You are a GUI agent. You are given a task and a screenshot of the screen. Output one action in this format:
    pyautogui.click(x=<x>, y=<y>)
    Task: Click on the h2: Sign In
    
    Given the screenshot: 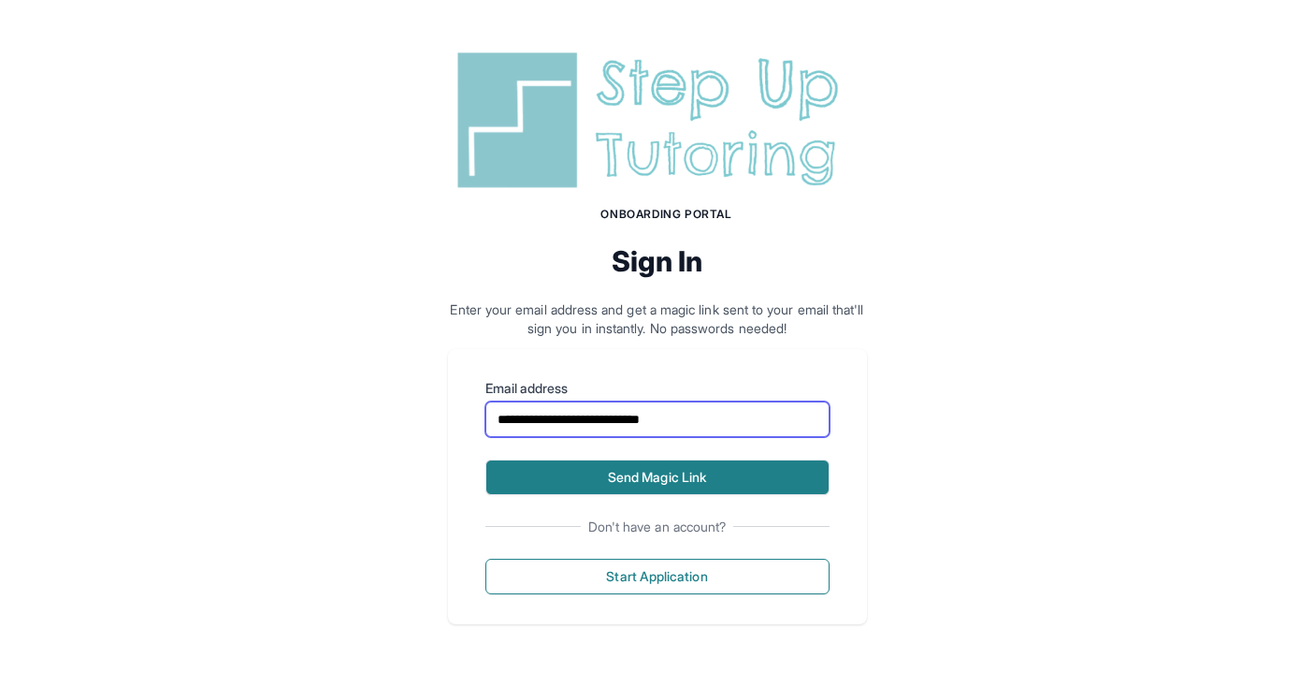 What is the action you would take?
    pyautogui.click(x=658, y=261)
    